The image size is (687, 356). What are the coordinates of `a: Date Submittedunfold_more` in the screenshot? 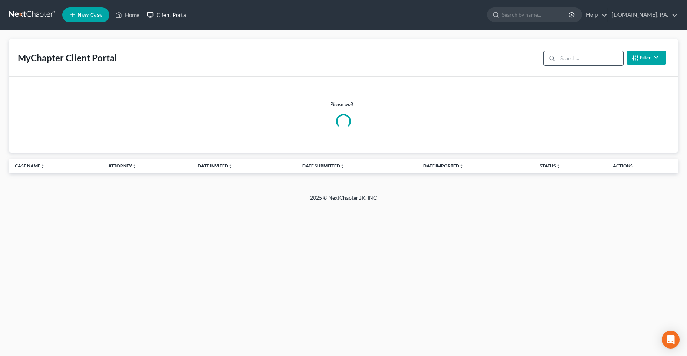 It's located at (323, 165).